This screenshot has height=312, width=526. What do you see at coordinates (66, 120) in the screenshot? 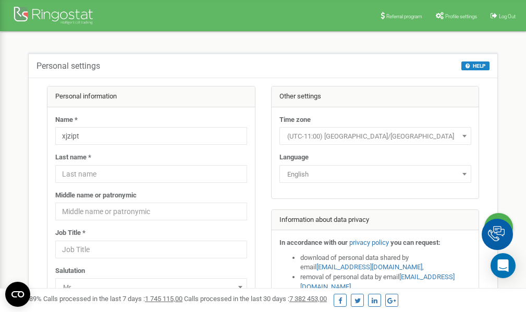
I see `label: Name *` at bounding box center [66, 120].